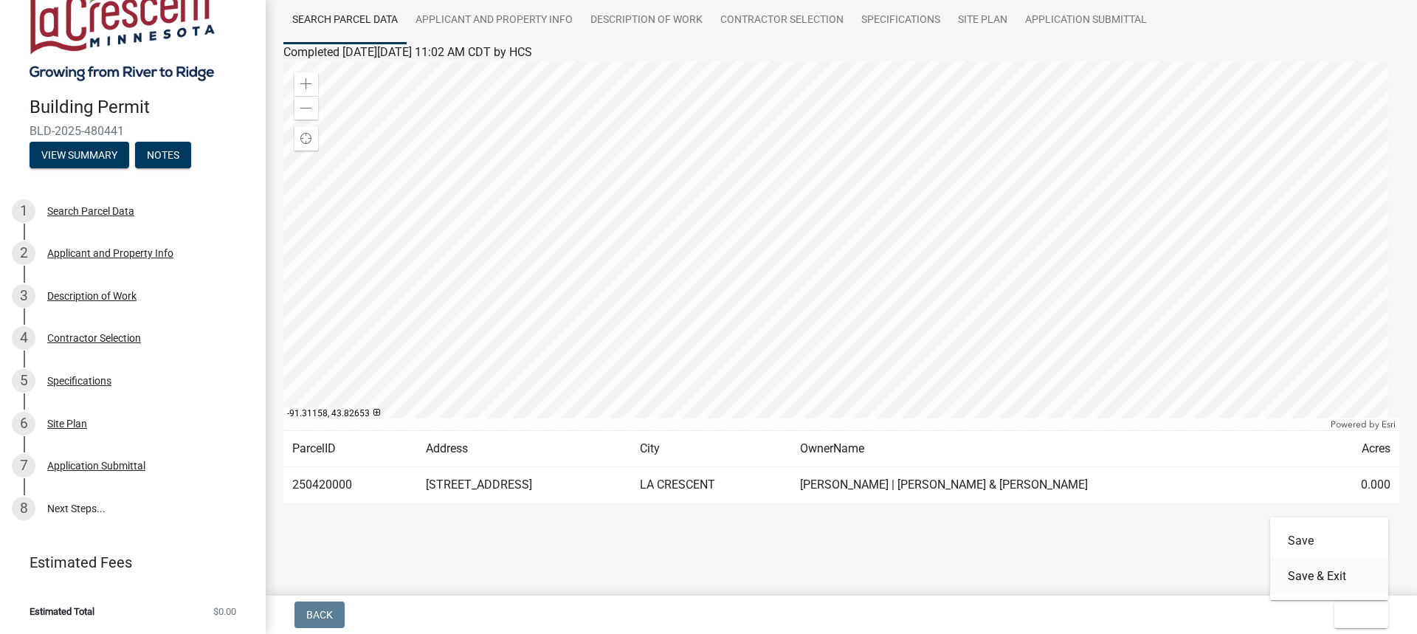 This screenshot has height=634, width=1417. Describe the element at coordinates (24, 424) in the screenshot. I see `div: 6` at that location.